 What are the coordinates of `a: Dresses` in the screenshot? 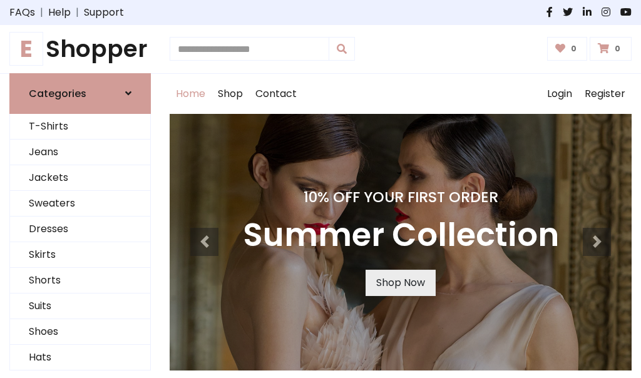 It's located at (80, 229).